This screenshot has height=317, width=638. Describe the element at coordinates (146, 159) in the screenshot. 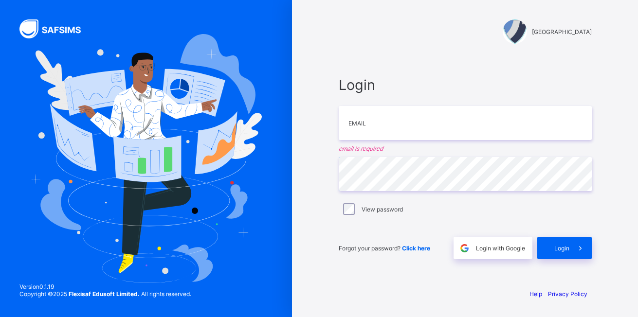

I see `img: Hero Image` at that location.